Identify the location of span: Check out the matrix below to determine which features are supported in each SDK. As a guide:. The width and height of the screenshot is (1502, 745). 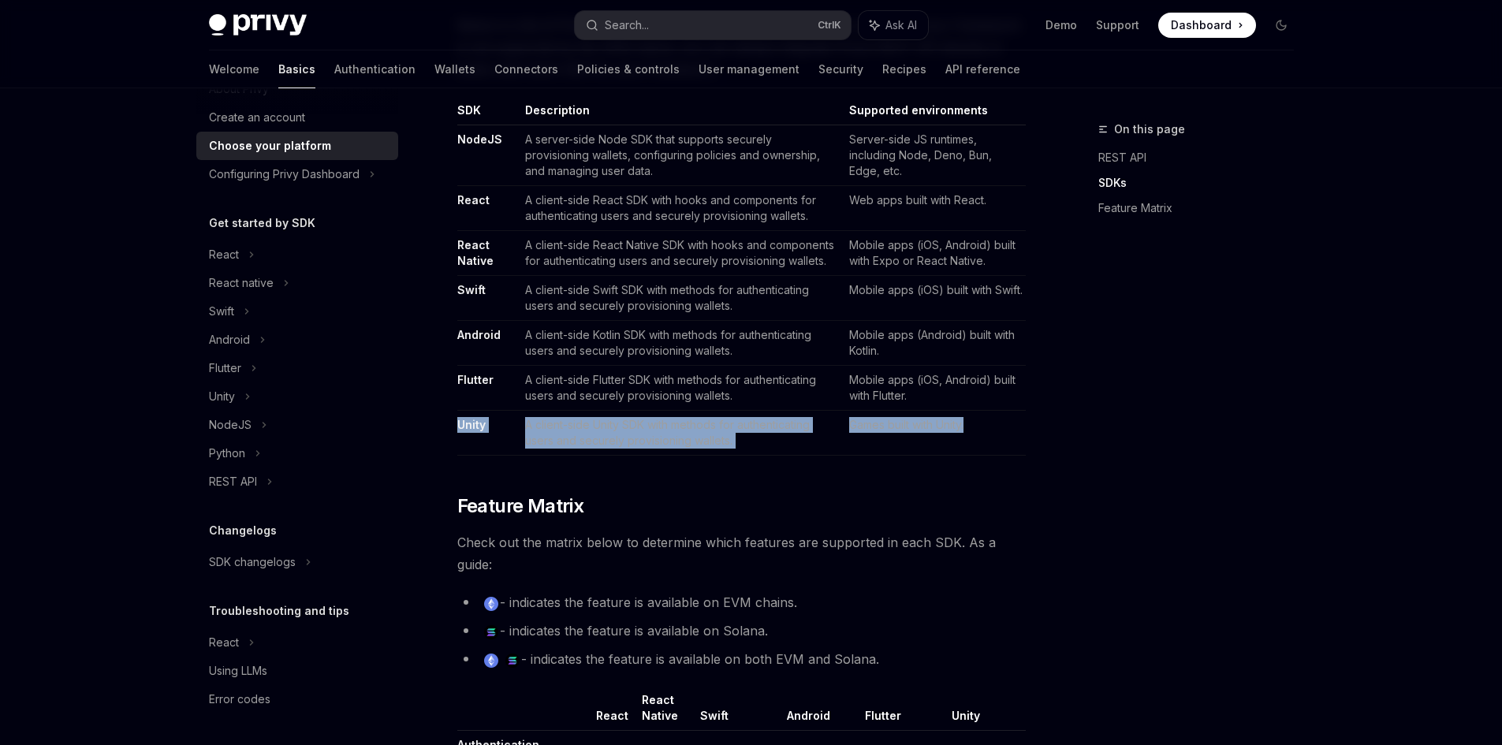
(741, 553).